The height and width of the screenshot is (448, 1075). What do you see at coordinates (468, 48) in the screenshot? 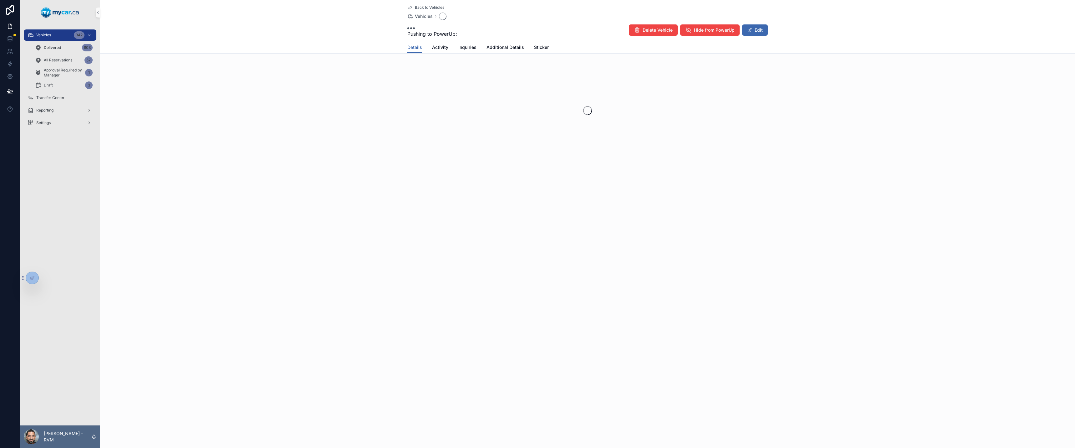
I see `a: Inquiries` at bounding box center [468, 48].